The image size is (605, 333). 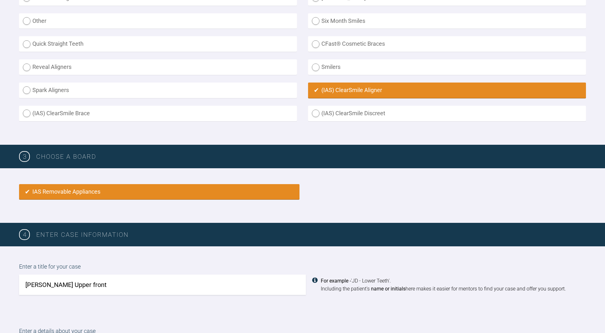 I want to click on input: JD - Lower Teeth, so click(x=162, y=285).